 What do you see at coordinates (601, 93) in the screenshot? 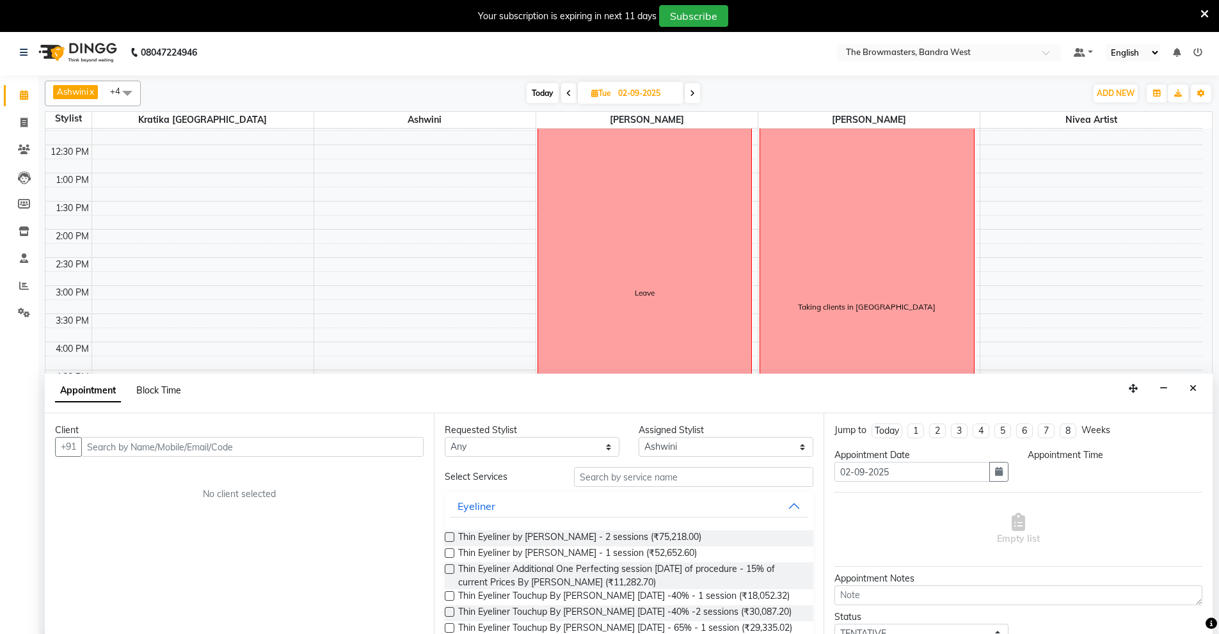
I see `span: Tue` at bounding box center [601, 93].